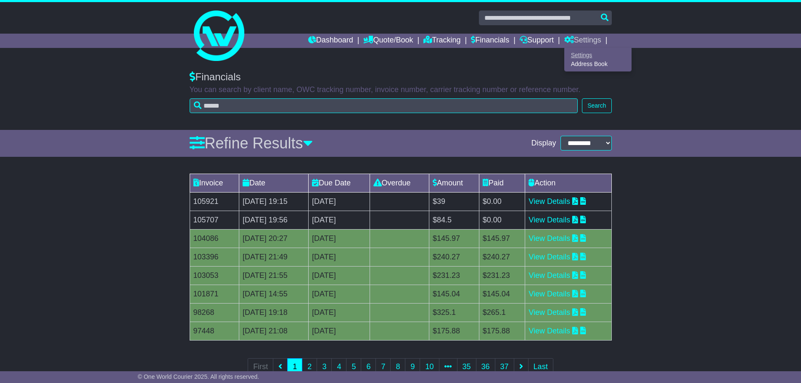 Image resolution: width=801 pixels, height=383 pixels. I want to click on td: $265.1, so click(502, 313).